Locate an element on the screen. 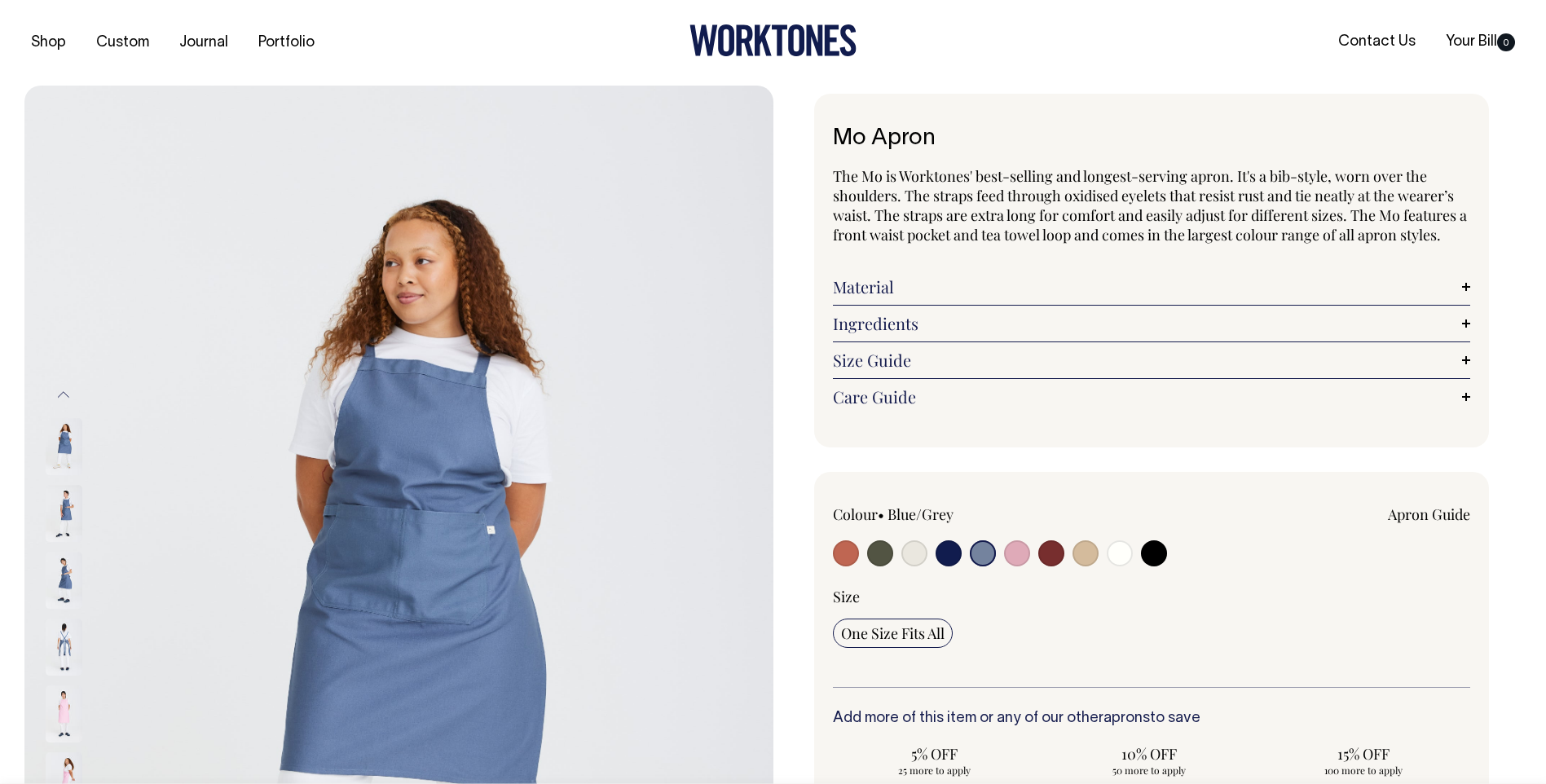 This screenshot has height=784, width=1546. input: One Size Fits All is located at coordinates (892, 633).